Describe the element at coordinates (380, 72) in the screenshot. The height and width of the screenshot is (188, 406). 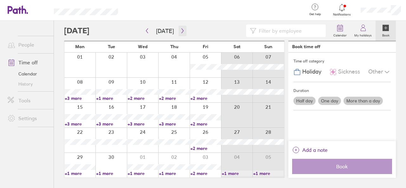
I see `div: Other` at that location.